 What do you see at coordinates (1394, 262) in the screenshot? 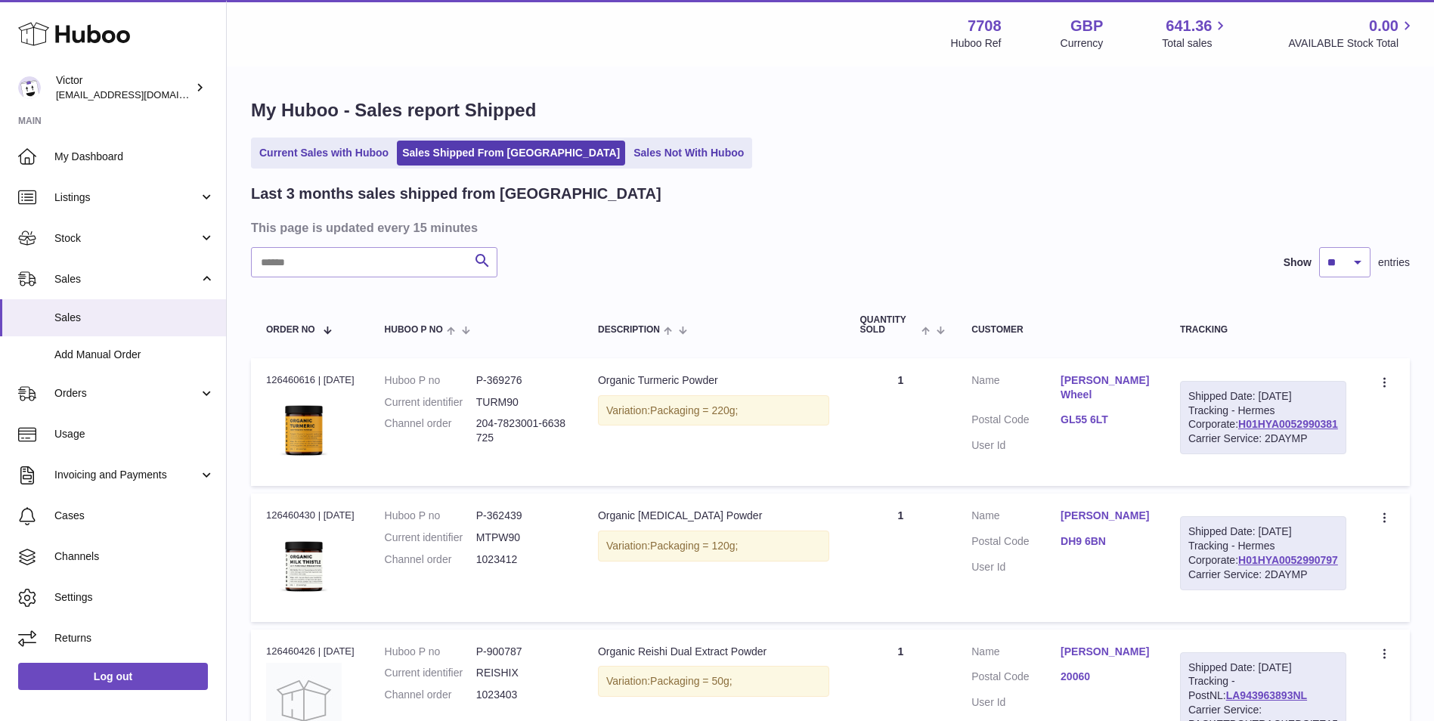
I see `span: entries` at bounding box center [1394, 262].